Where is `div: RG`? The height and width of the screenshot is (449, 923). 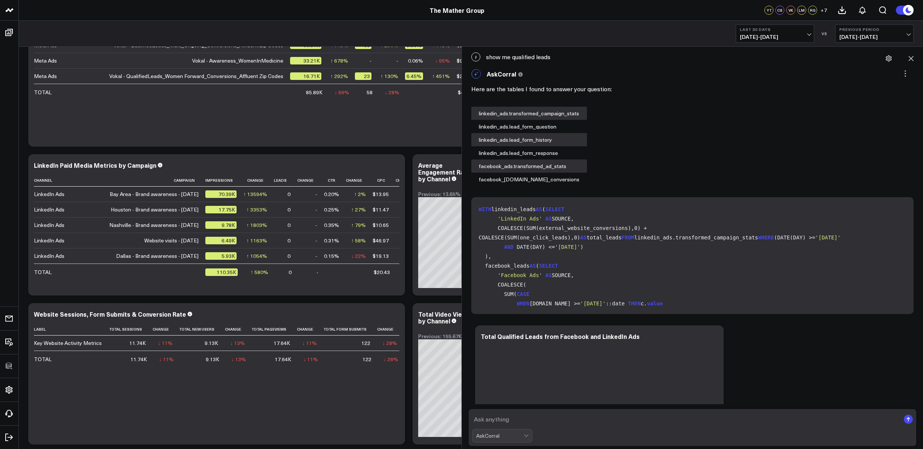
div: RG is located at coordinates (813, 10).